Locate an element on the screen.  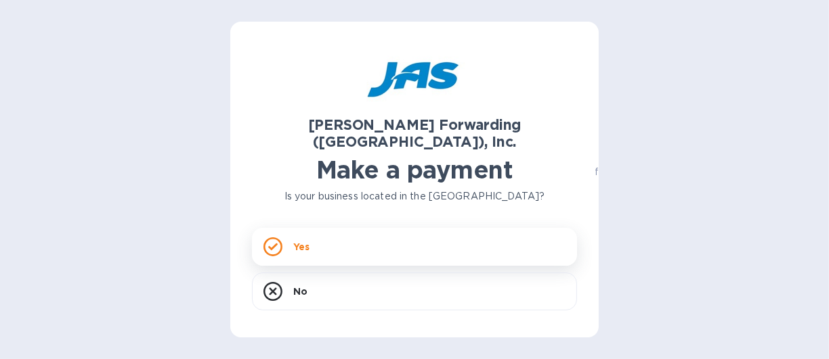
p: Yes is located at coordinates (301, 247).